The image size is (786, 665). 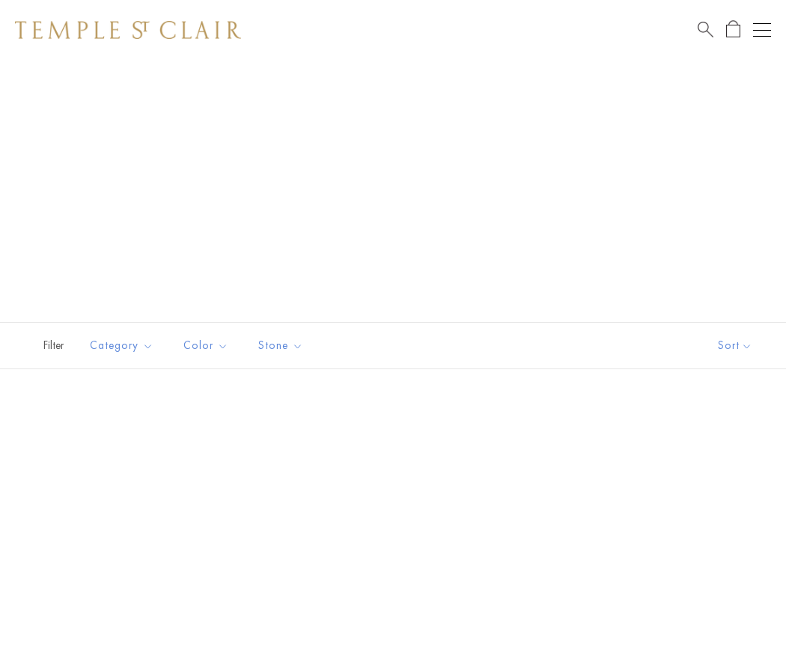 What do you see at coordinates (124, 345) in the screenshot?
I see `span: Category` at bounding box center [124, 345].